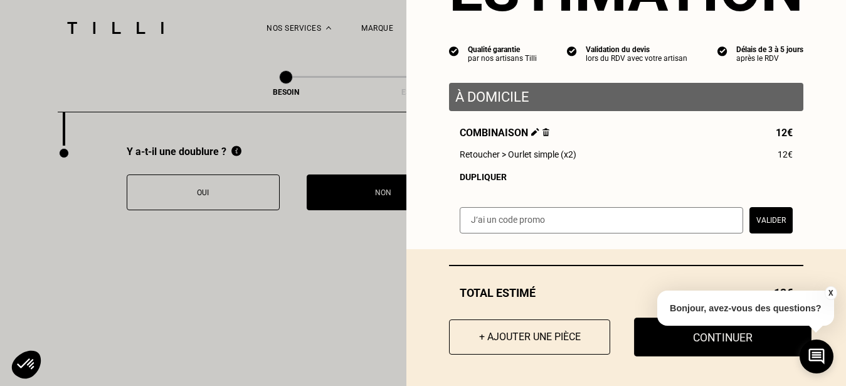 The width and height of the screenshot is (846, 386). I want to click on p: À domicile, so click(626, 97).